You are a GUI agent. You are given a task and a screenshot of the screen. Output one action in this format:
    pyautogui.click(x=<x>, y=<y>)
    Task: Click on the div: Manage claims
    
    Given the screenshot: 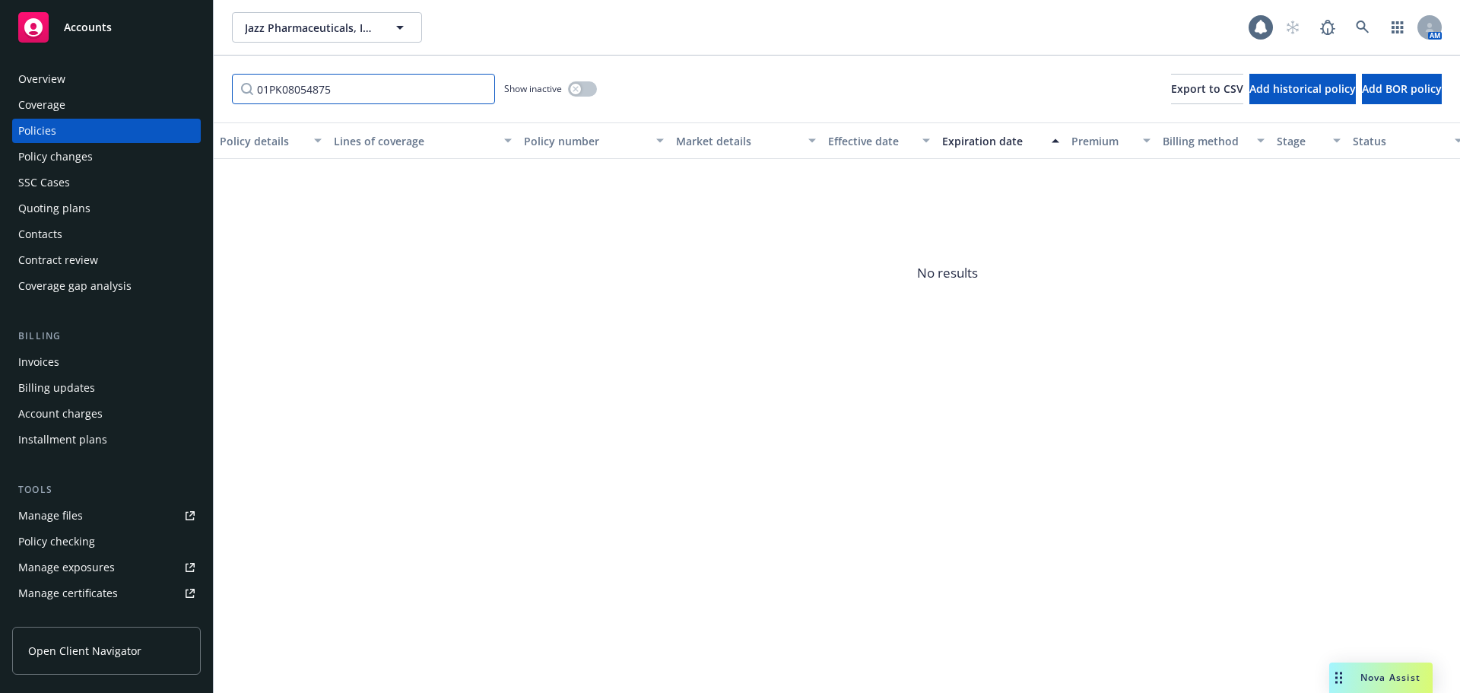 What is the action you would take?
    pyautogui.click(x=56, y=619)
    